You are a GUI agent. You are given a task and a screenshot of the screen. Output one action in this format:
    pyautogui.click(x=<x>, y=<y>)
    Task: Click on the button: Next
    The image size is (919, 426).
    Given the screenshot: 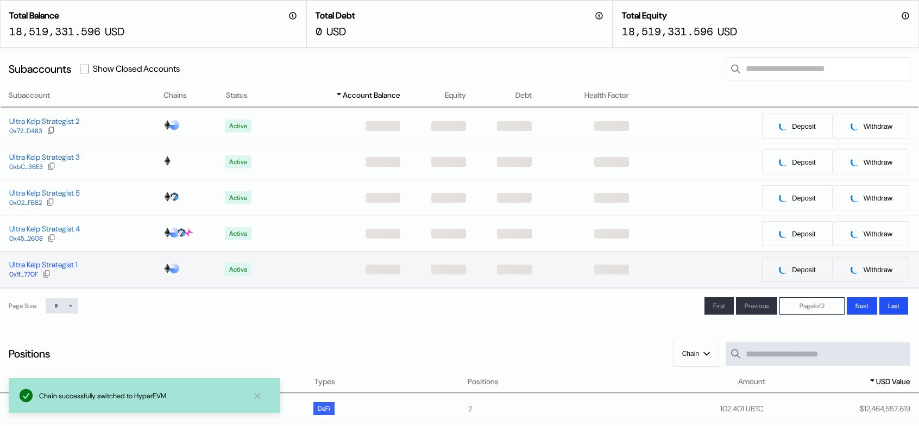 What is the action you would take?
    pyautogui.click(x=862, y=306)
    